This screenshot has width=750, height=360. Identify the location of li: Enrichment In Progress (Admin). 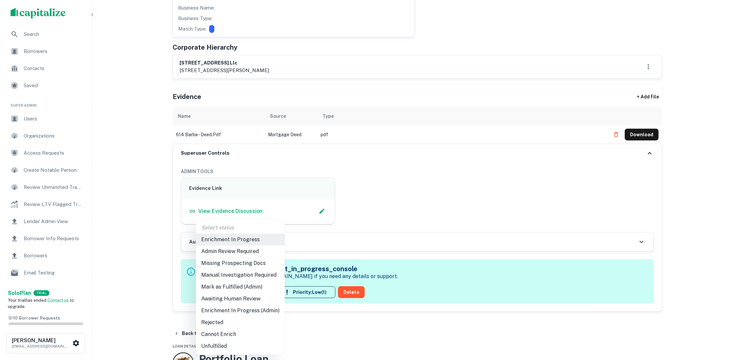
(240, 310).